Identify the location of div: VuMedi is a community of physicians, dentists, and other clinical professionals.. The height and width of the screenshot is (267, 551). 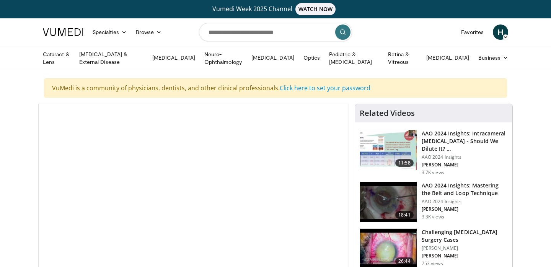
(276, 88).